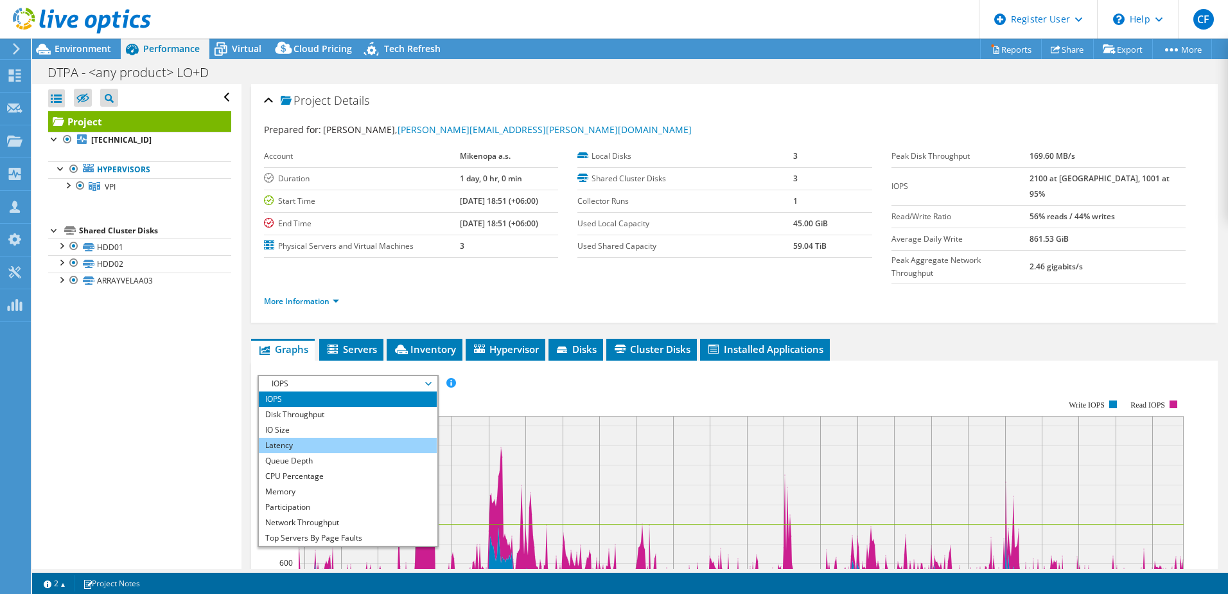 This screenshot has width=1228, height=594. I want to click on span: Virtual, so click(247, 48).